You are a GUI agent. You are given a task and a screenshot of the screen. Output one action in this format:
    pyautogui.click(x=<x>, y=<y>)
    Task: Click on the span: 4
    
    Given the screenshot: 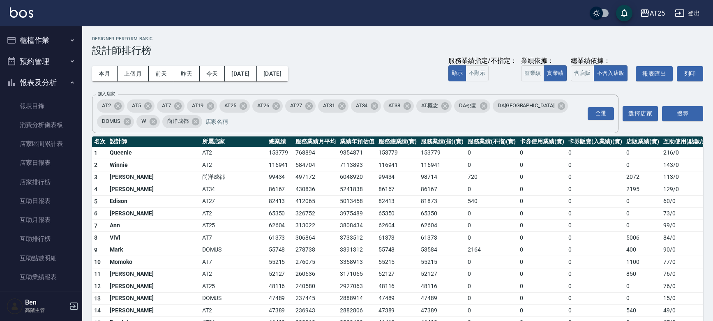 What is the action you would take?
    pyautogui.click(x=96, y=189)
    